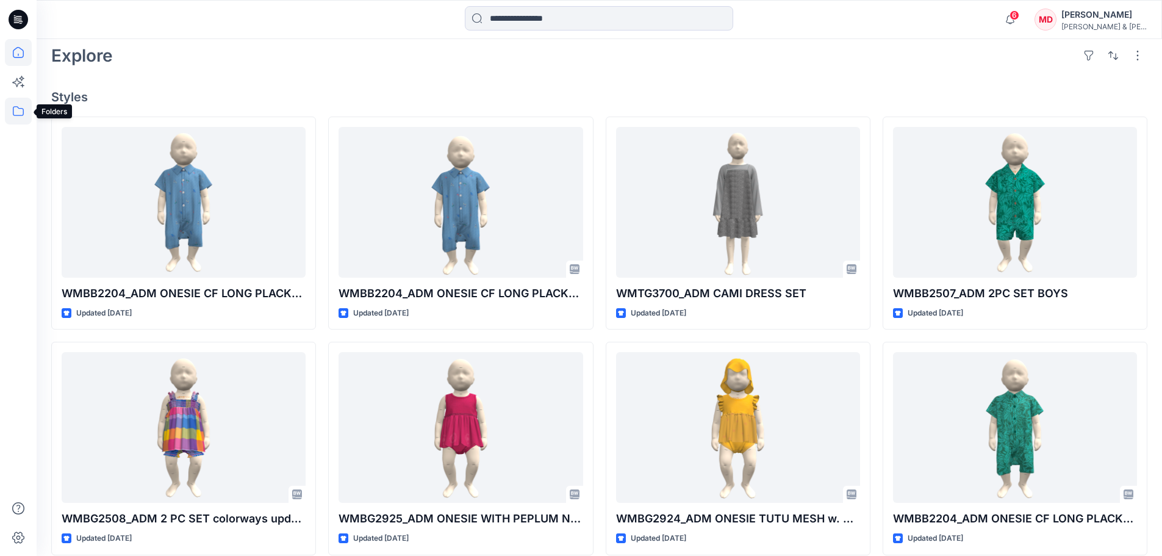 The height and width of the screenshot is (556, 1162). What do you see at coordinates (738, 518) in the screenshot?
I see `p: WMBG2924_ADM ONESIE TUTU MESH w. HAT colorways` at bounding box center [738, 518].